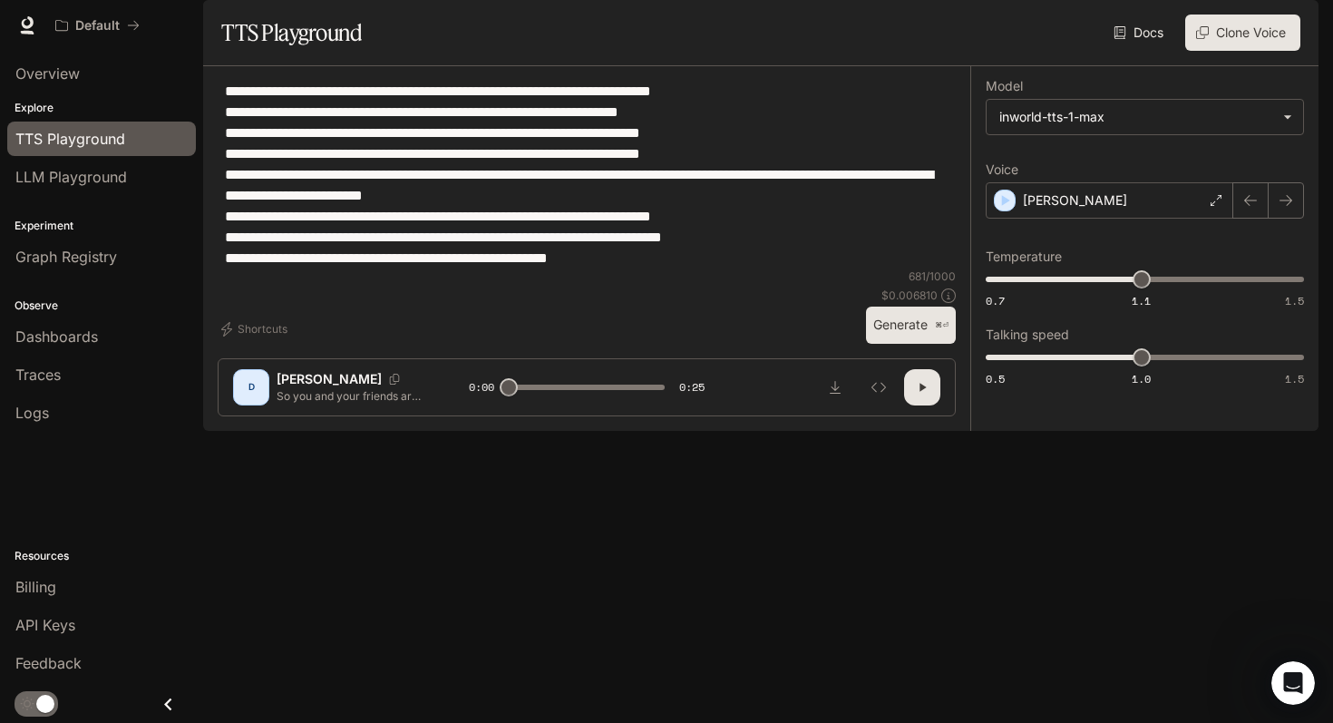  I want to click on p: Talking speed, so click(1027, 335).